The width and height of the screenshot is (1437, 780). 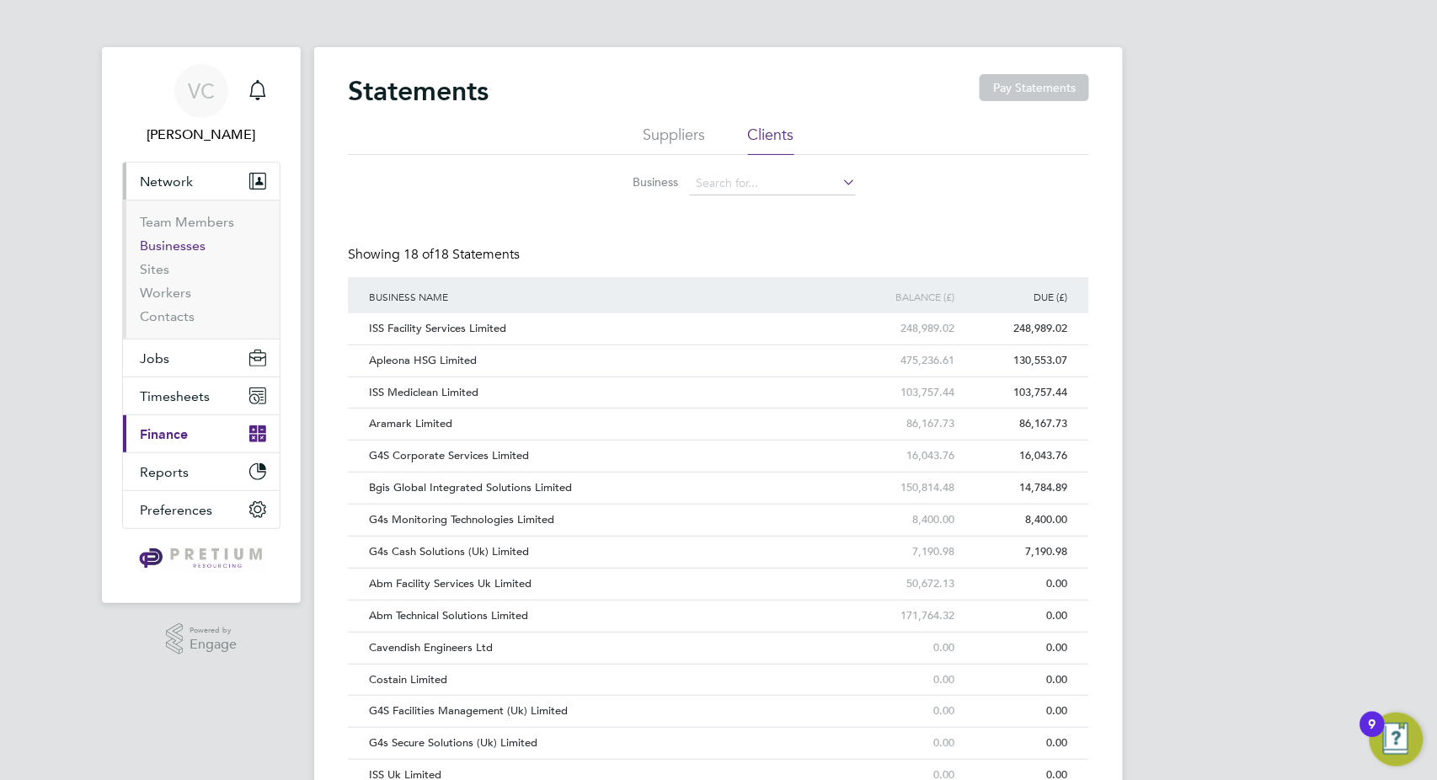 I want to click on a: Businesses, so click(x=173, y=245).